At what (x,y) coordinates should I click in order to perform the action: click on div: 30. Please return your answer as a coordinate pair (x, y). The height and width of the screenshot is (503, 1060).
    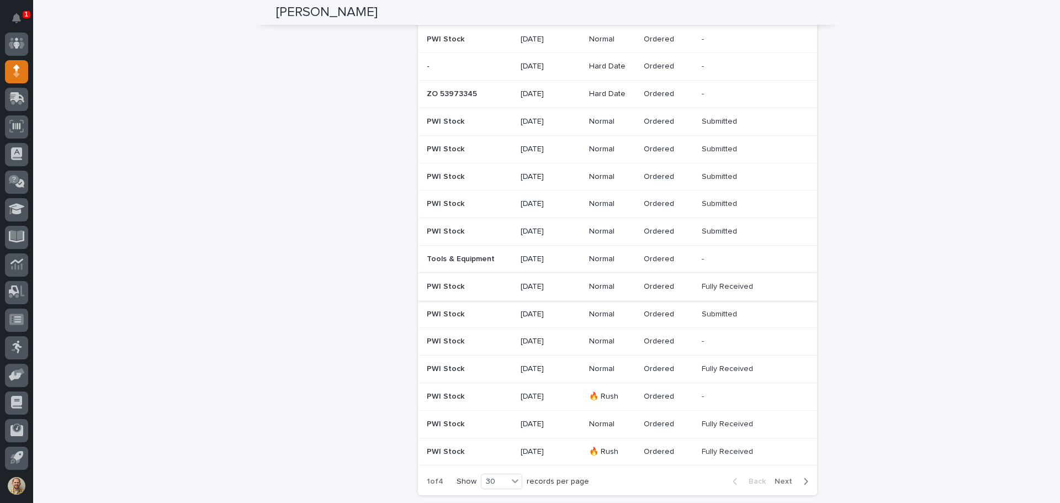
    Looking at the image, I should click on (494, 481).